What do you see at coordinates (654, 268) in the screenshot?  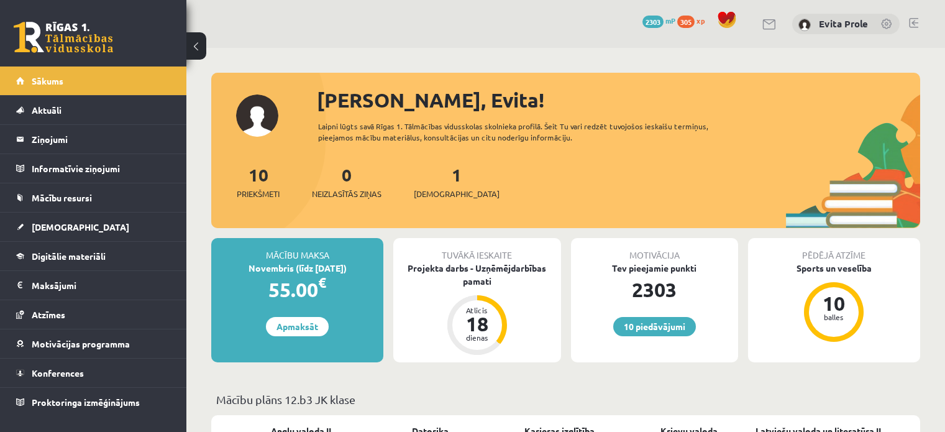 I see `div: Tev pieejamie punkti` at bounding box center [654, 268].